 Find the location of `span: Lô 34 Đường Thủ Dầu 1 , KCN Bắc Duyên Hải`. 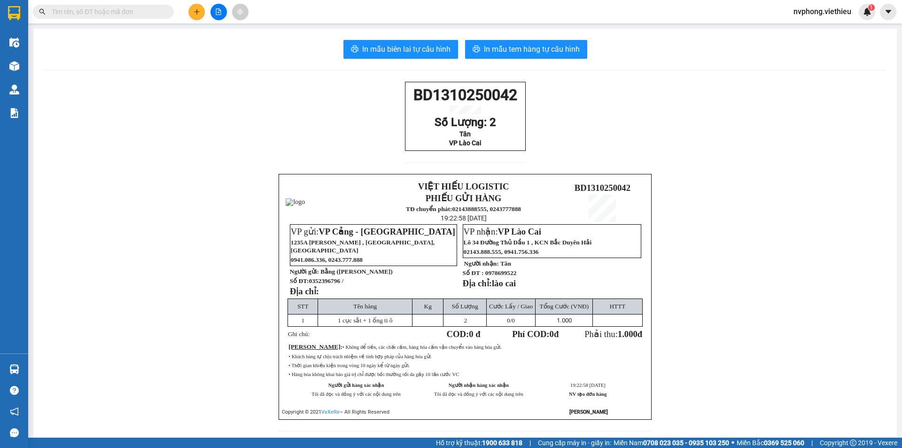

span: Lô 34 Đường Thủ Dầu 1 , KCN Bắc Duyên Hải is located at coordinates (527, 242).